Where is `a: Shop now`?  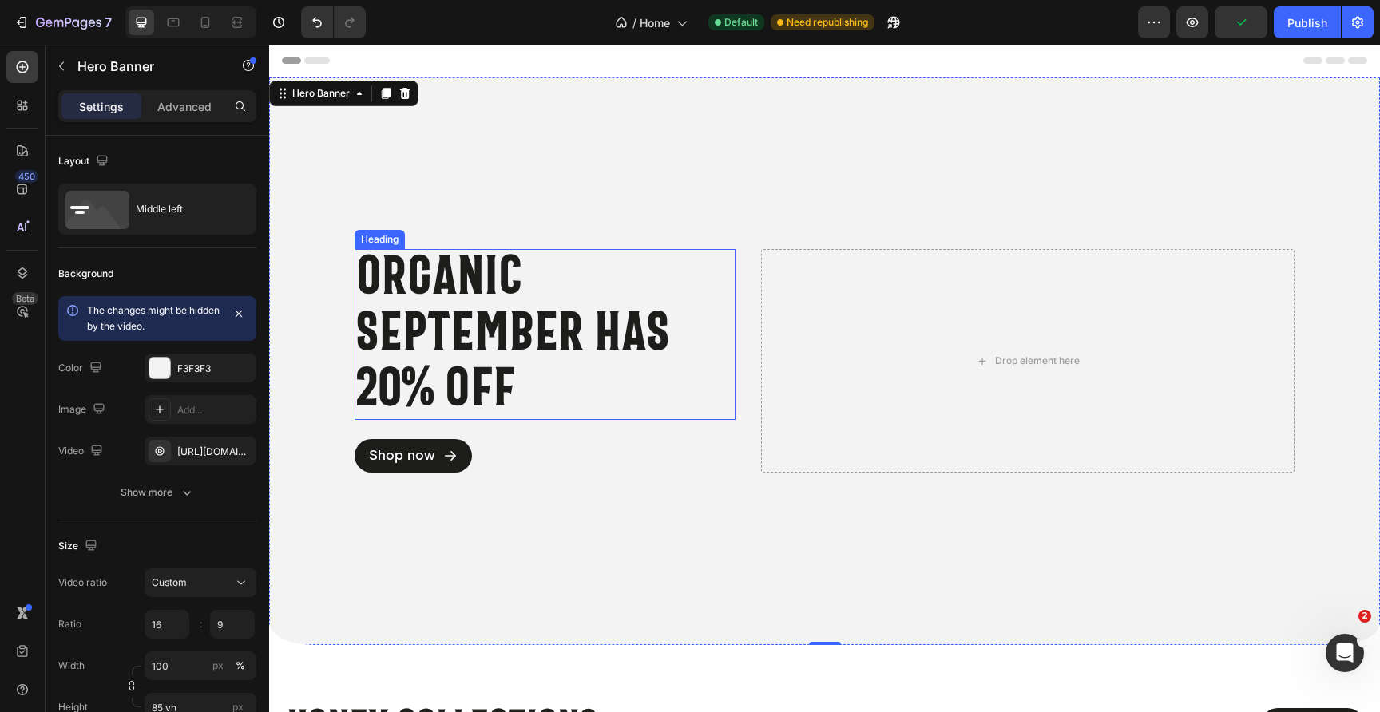
a: Shop now is located at coordinates (144, 411).